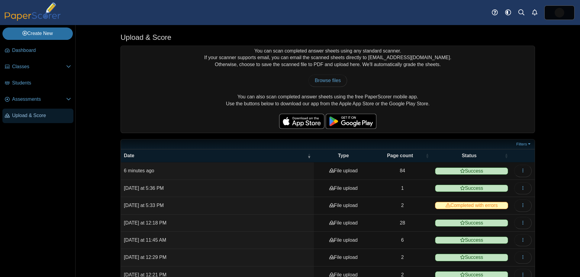 Image resolution: width=580 pixels, height=277 pixels. What do you see at coordinates (145, 240) in the screenshot?
I see `time: Oct 3, 2025 at 11:45 AM` at bounding box center [145, 240].